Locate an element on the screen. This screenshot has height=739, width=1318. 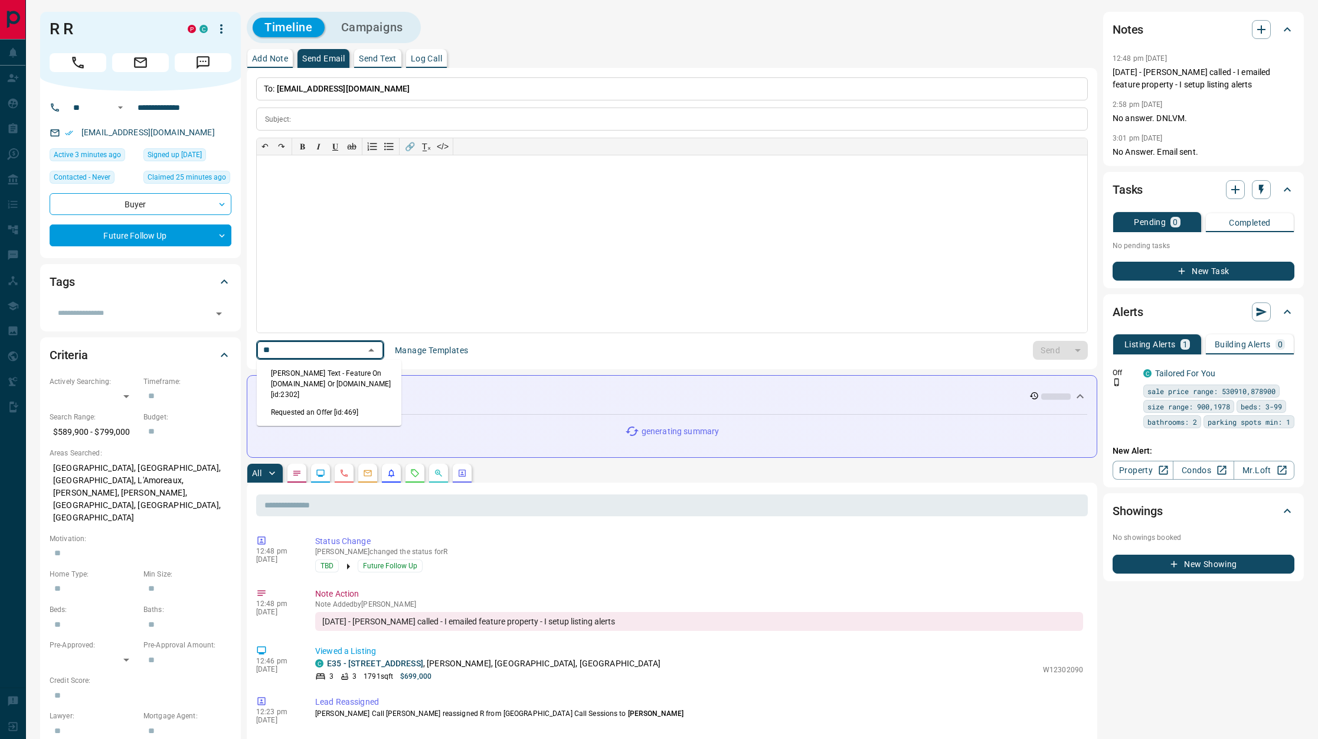
svg: Agent Actions is located at coordinates (462, 473).